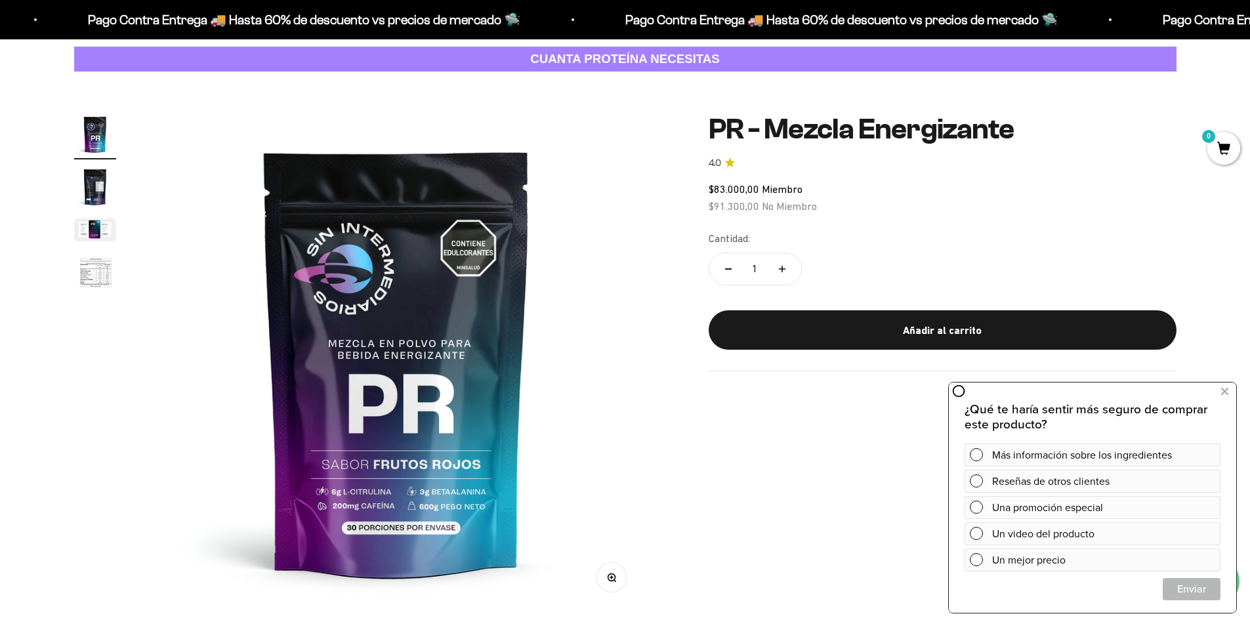 The height and width of the screenshot is (620, 1250). Describe the element at coordinates (144, 178) in the screenshot. I see `div: Un mejor precio` at that location.